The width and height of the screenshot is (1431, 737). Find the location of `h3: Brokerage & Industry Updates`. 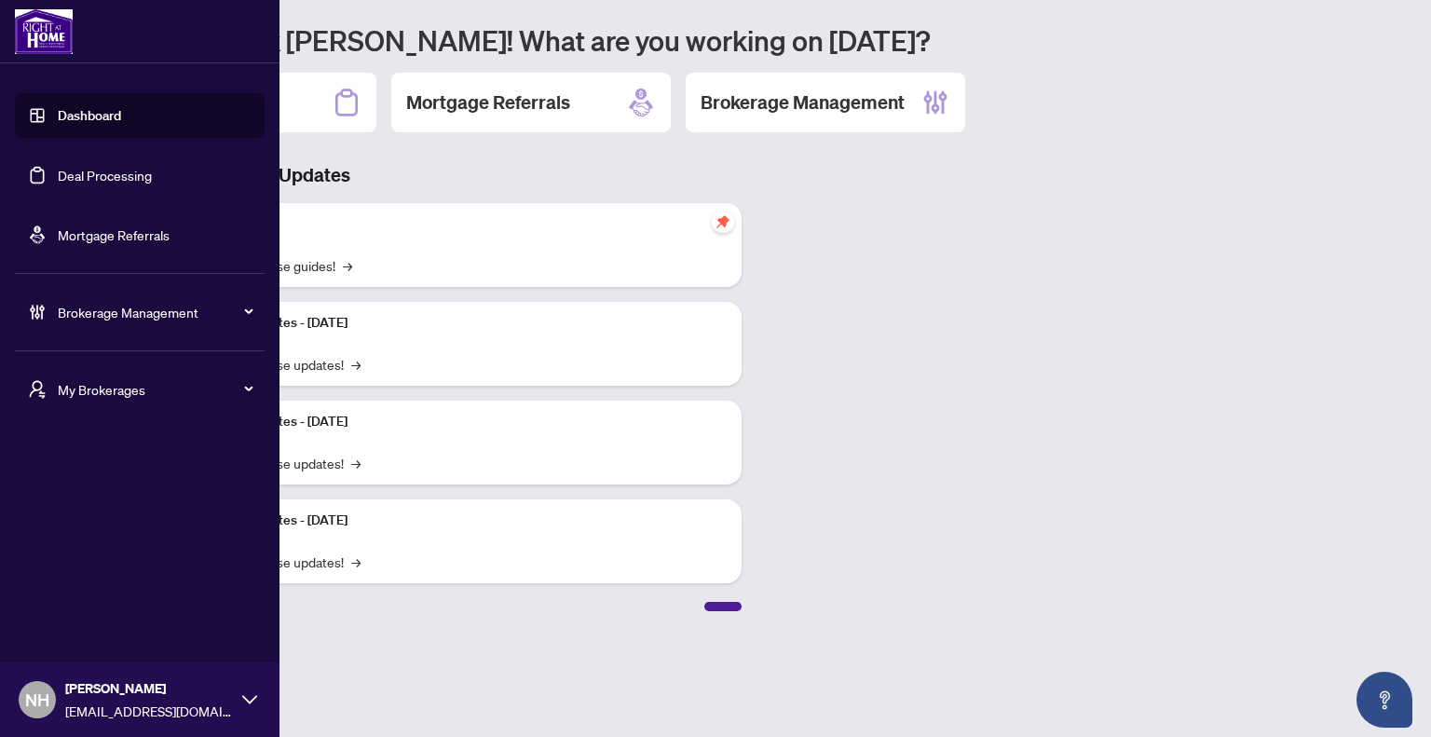

h3: Brokerage & Industry Updates is located at coordinates (419, 175).